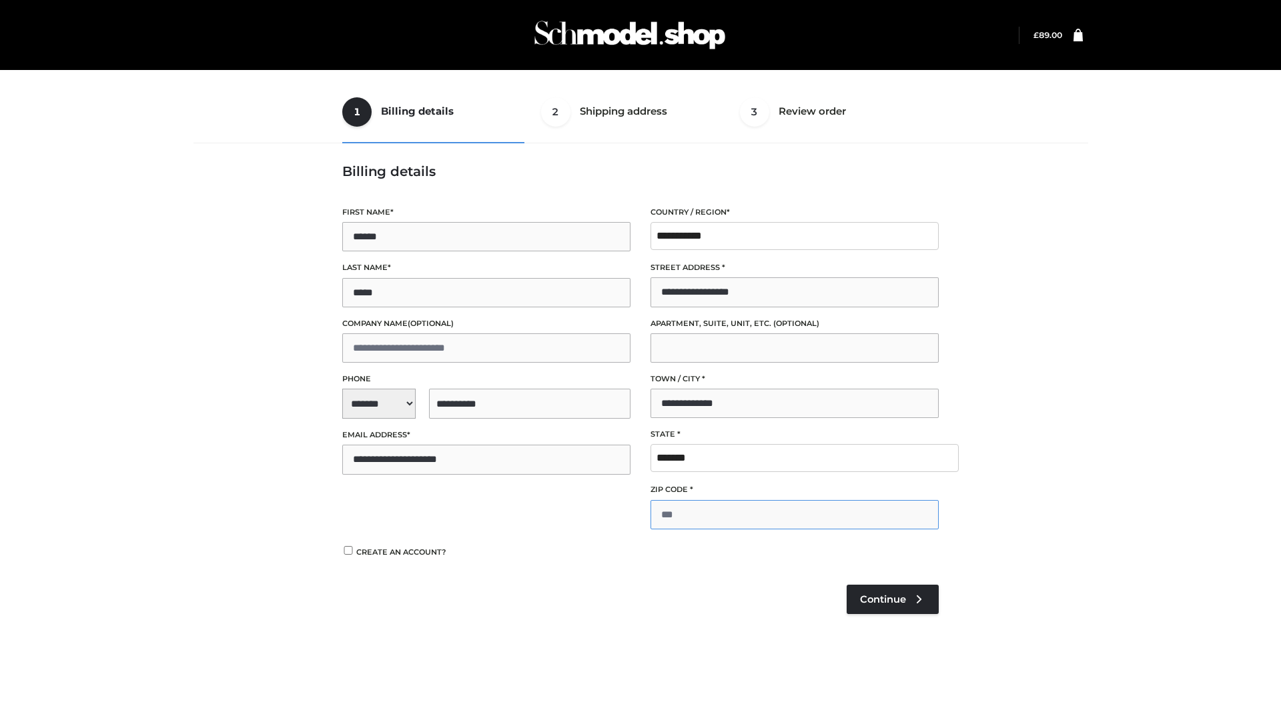 The width and height of the screenshot is (1281, 720). What do you see at coordinates (892, 600) in the screenshot?
I see `a: Continue` at bounding box center [892, 600].